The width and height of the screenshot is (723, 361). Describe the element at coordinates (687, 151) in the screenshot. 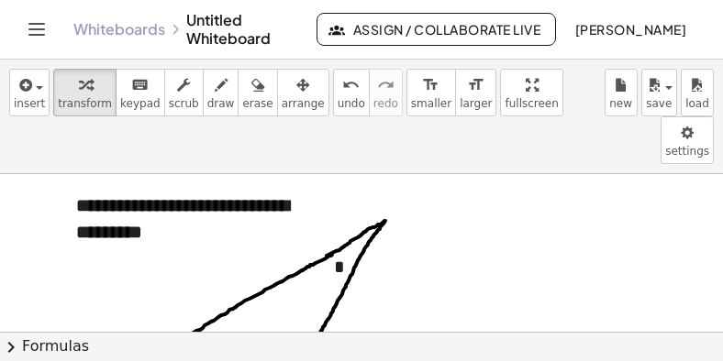

I see `span: settings` at that location.